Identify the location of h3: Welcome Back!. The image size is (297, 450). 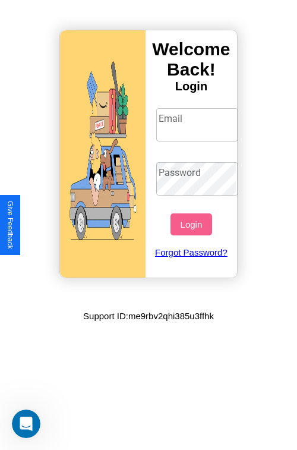
(191, 59).